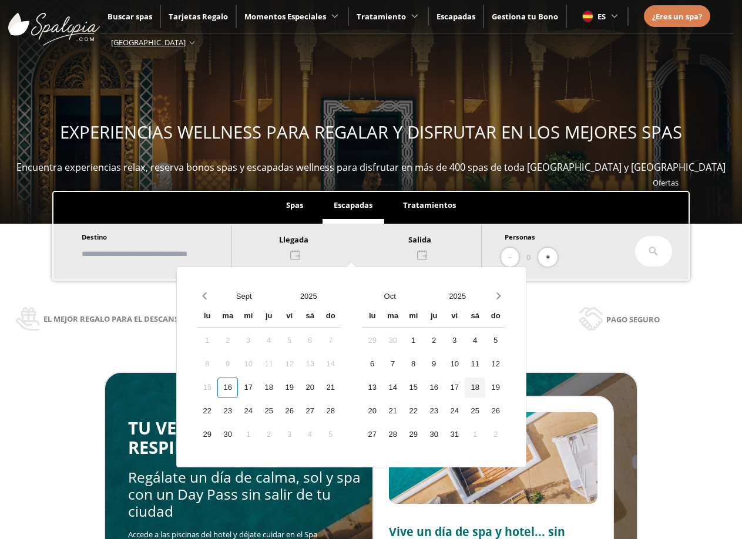 This screenshot has width=742, height=539. I want to click on span: 0, so click(528, 257).